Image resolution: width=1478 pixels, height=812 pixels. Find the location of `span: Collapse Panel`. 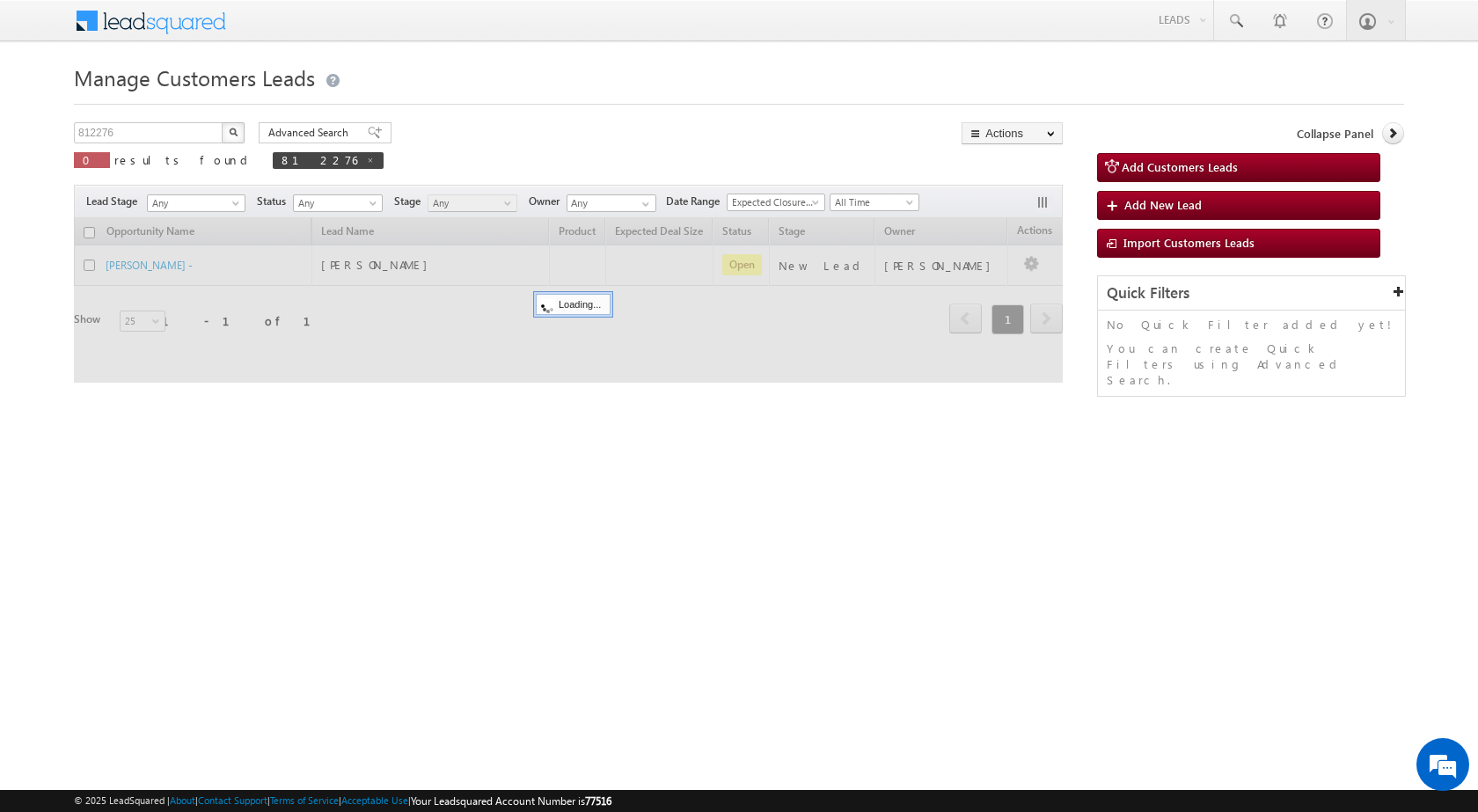

span: Collapse Panel is located at coordinates (1335, 134).